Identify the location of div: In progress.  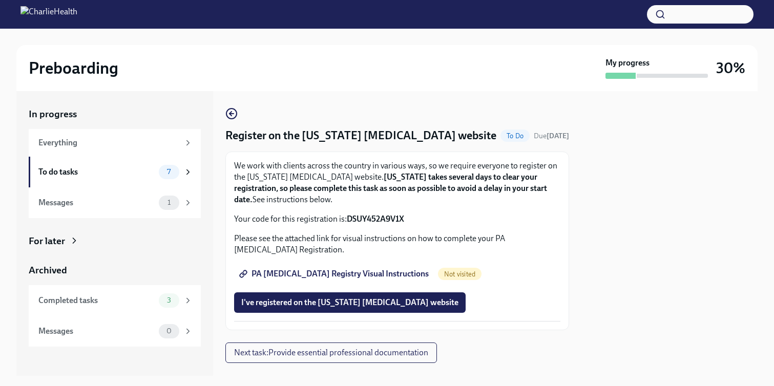
(115, 114).